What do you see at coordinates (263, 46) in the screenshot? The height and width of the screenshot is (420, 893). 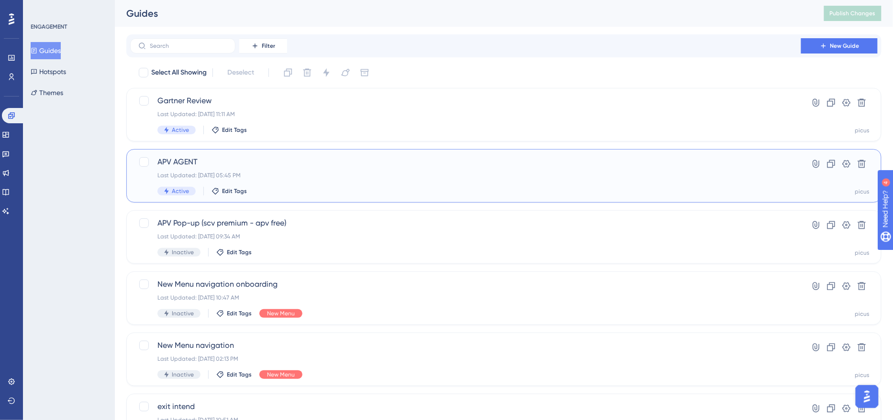 I see `button: Filter` at bounding box center [263, 46].